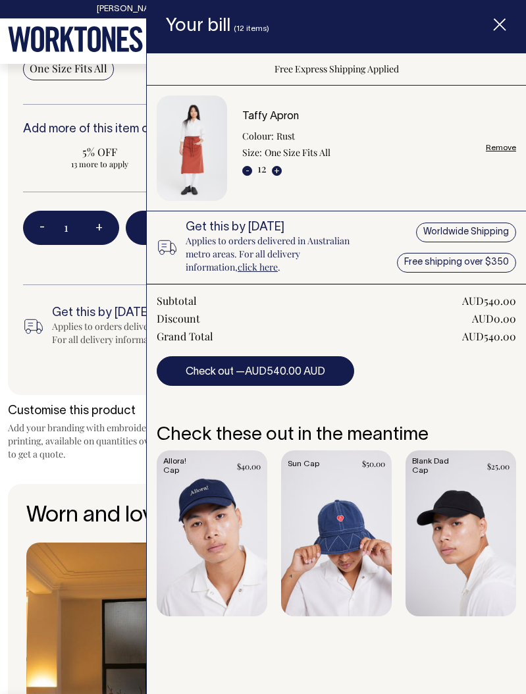 This screenshot has height=694, width=526. Describe the element at coordinates (336, 435) in the screenshot. I see `h6: Check these out in the meantime` at that location.